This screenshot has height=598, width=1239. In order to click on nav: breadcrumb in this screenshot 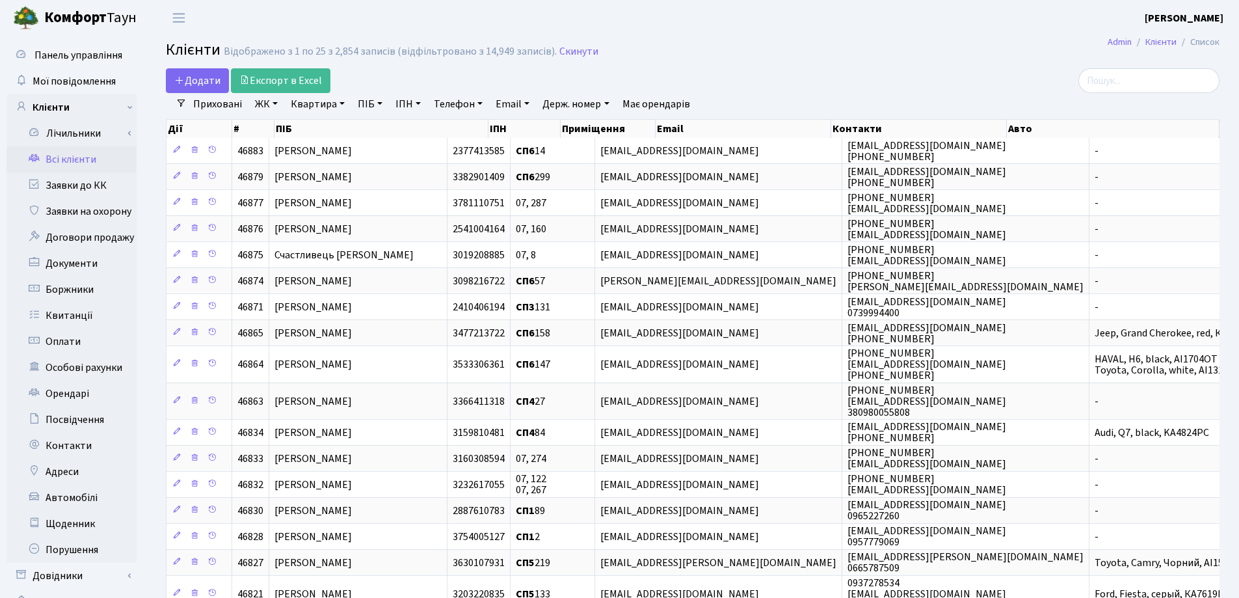, I will do `click(1164, 42)`.